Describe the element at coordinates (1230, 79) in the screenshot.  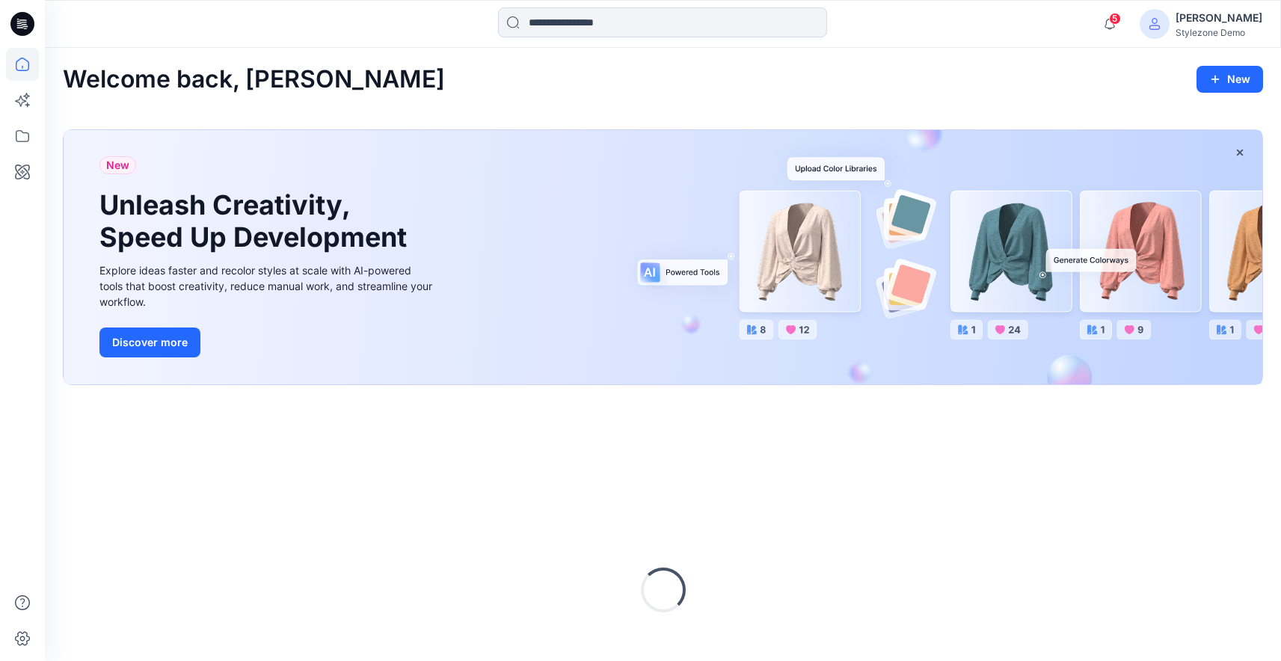
I see `button: New` at that location.